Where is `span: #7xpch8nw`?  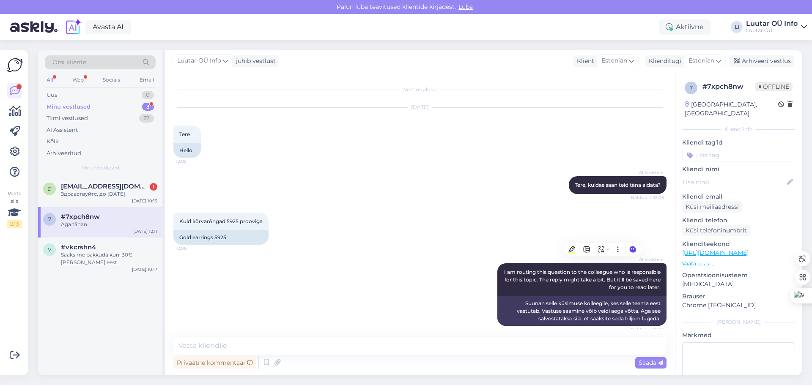
span: #7xpch8nw is located at coordinates (80, 217).